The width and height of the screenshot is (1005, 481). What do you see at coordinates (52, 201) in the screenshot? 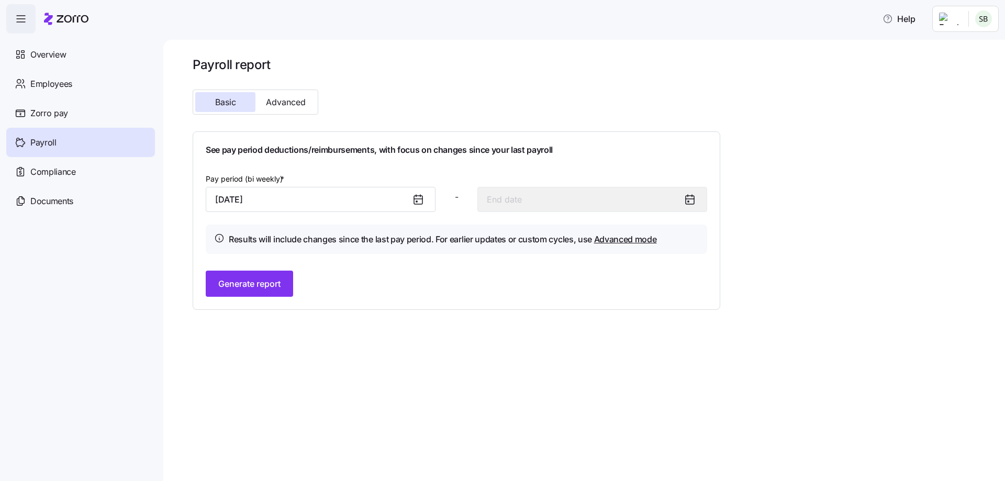
I see `span: Documents` at bounding box center [52, 201].